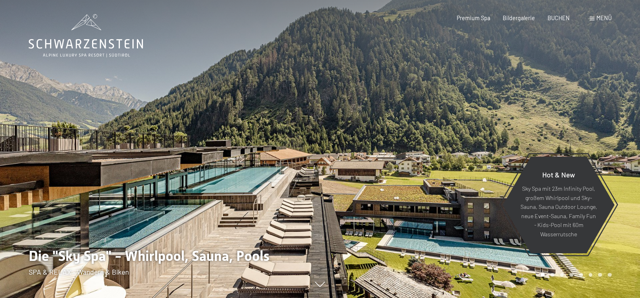 This screenshot has width=640, height=298. I want to click on div: Carousel Page 2, so click(552, 275).